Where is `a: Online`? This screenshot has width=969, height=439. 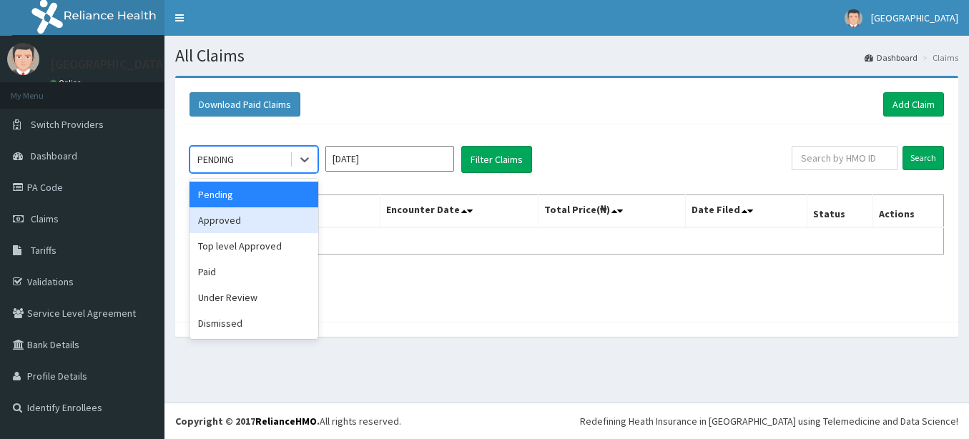 a: Online is located at coordinates (67, 83).